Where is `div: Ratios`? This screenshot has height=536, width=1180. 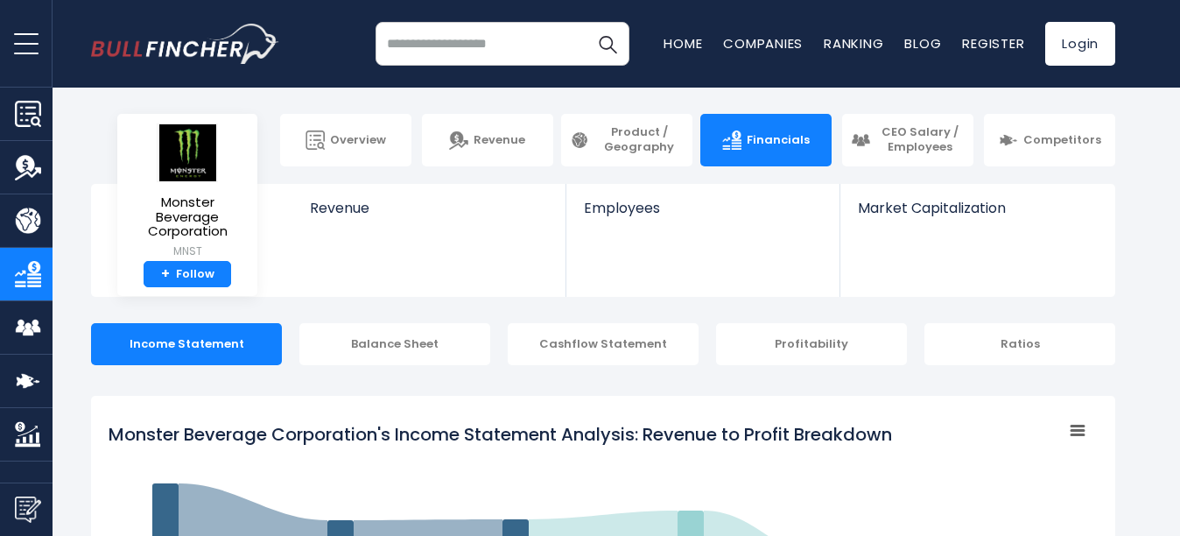 div: Ratios is located at coordinates (1020, 344).